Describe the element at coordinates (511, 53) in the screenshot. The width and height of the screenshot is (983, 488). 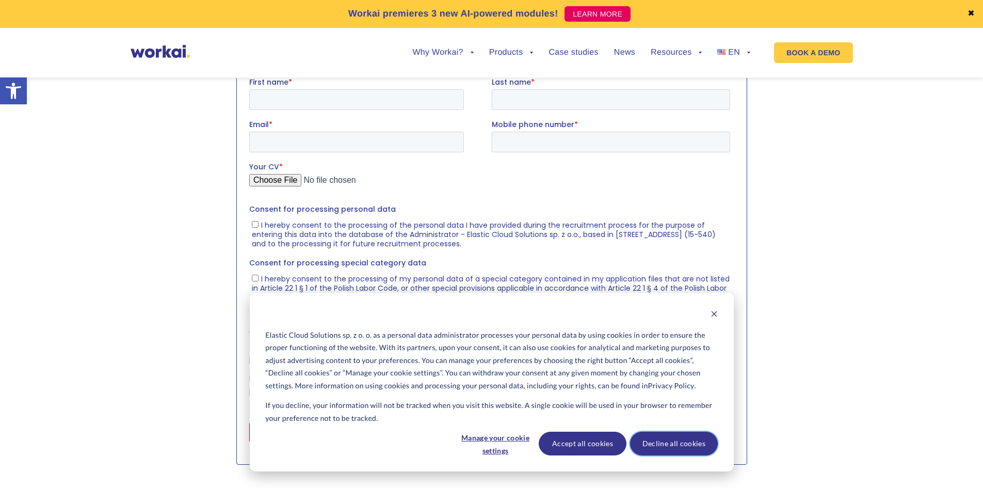
I see `a: Products` at that location.